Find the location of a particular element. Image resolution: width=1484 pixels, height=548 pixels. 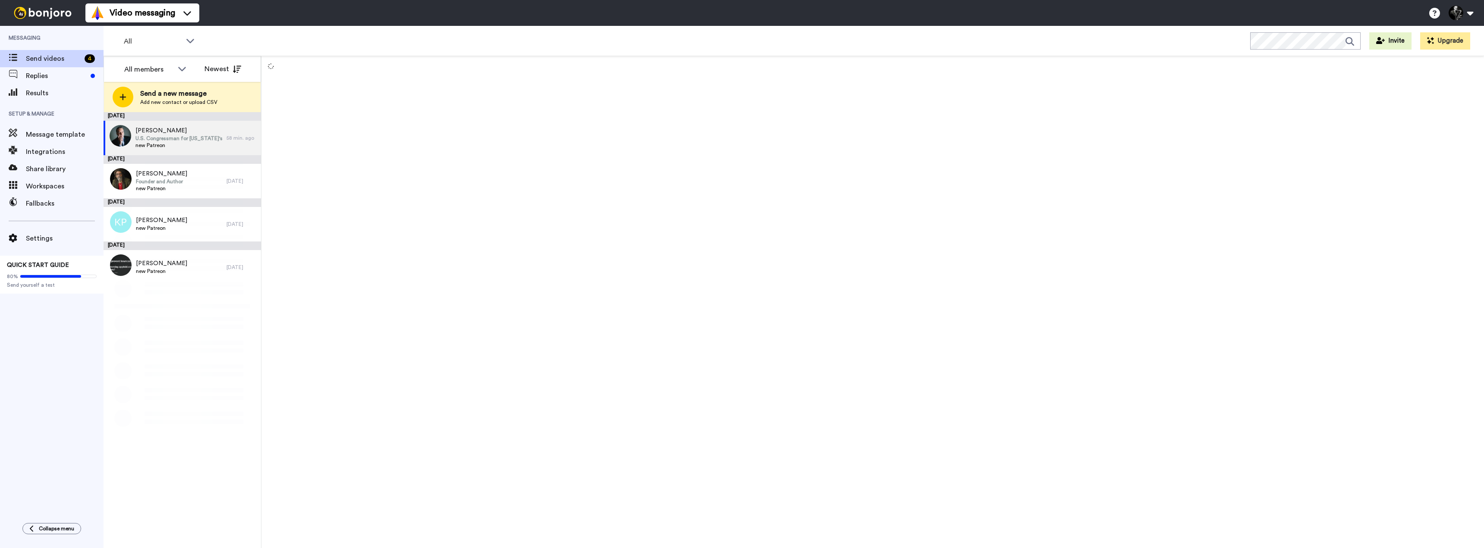

span: Share library is located at coordinates (65, 169).